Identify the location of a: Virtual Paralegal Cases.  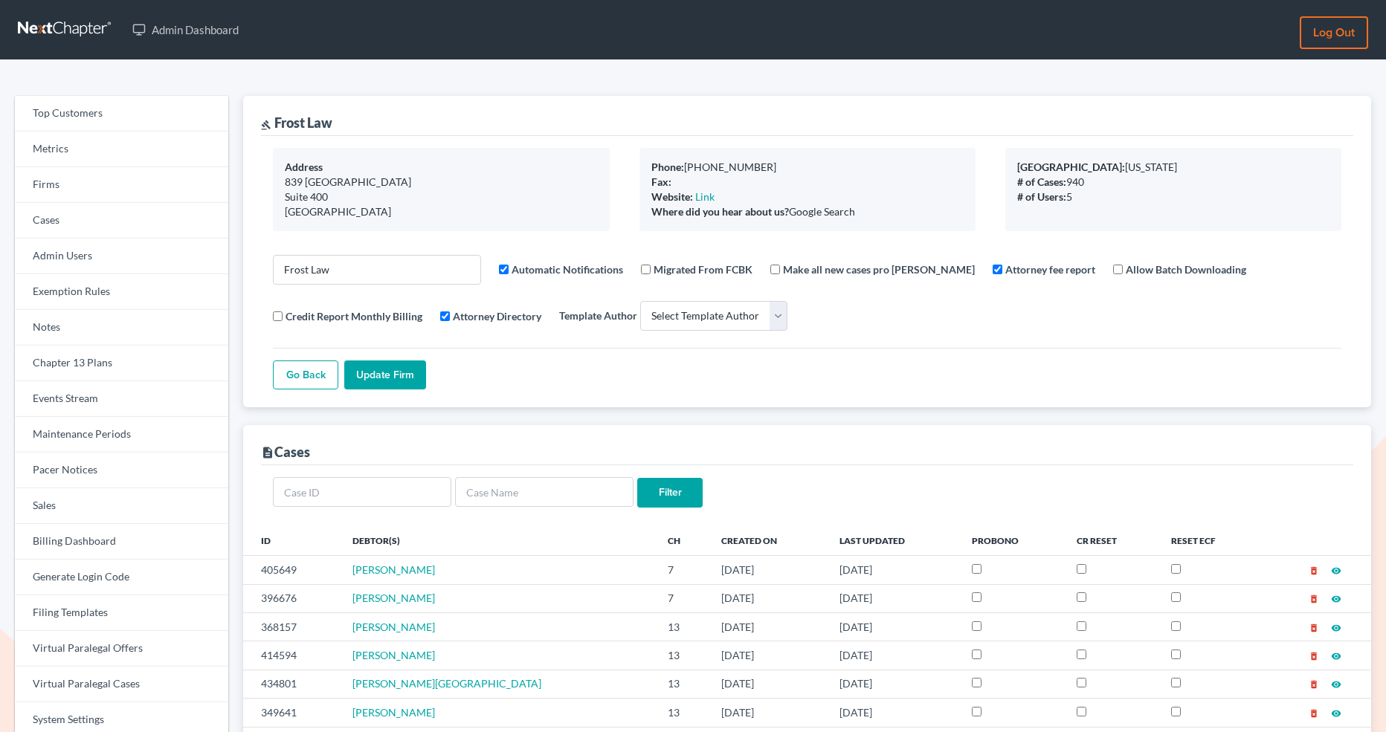
(121, 685).